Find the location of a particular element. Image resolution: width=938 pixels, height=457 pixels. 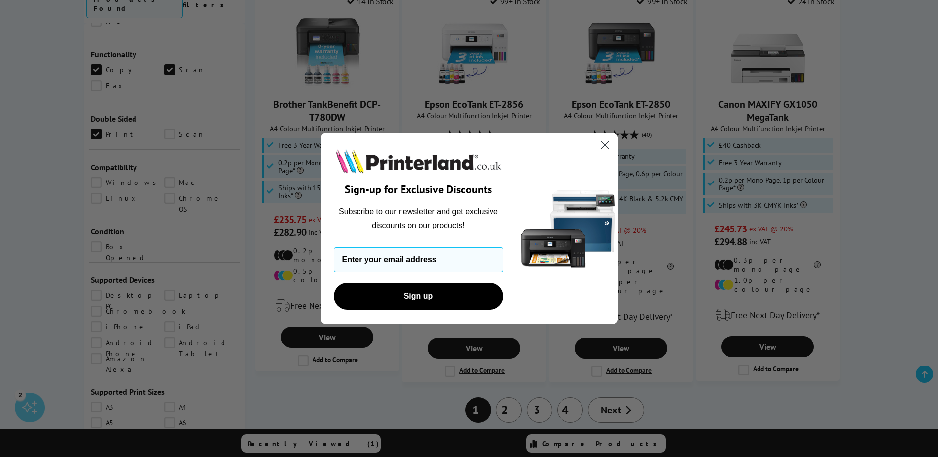

img: Printerland.co.uk is located at coordinates (418, 161).